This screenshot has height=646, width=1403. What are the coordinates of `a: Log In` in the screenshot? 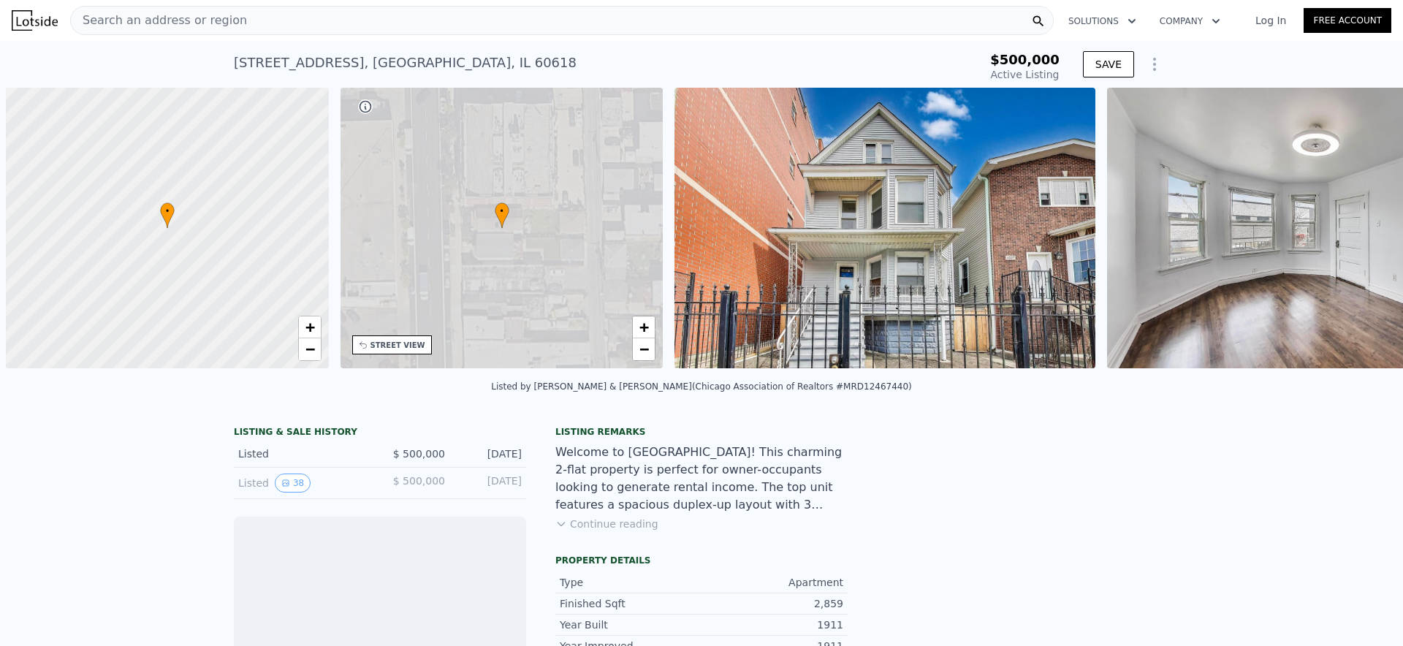 It's located at (1271, 20).